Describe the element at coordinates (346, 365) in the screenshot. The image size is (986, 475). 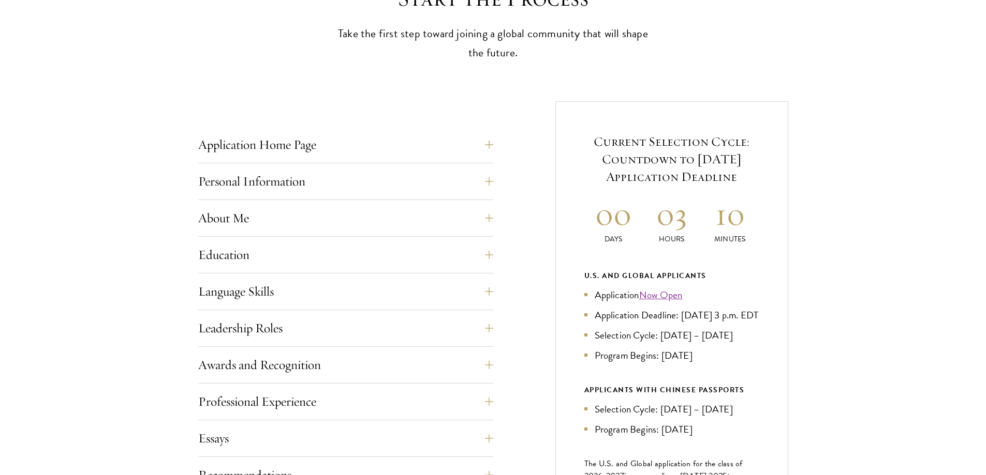
I see `button: Awards and Recognition` at that location.